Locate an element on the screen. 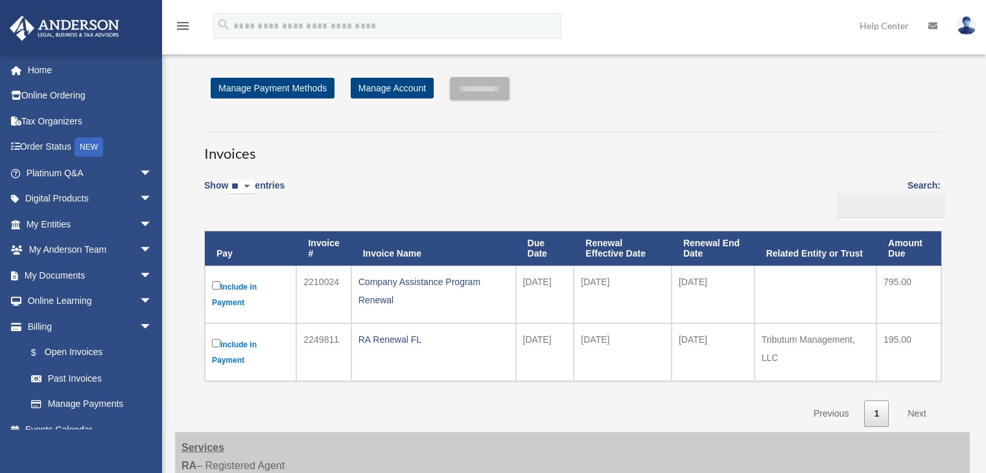 The image size is (986, 473). i: search is located at coordinates (224, 25).